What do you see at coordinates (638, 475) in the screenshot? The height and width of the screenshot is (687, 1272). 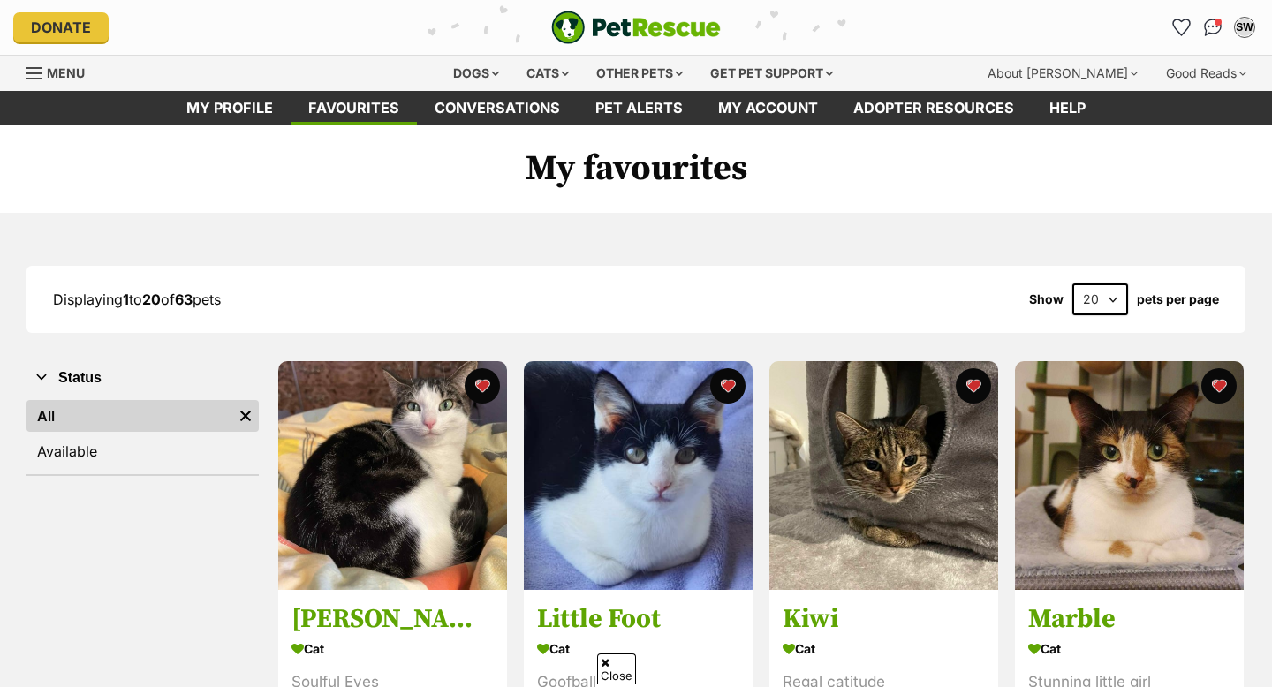 I see `img: Little Foot` at bounding box center [638, 475].